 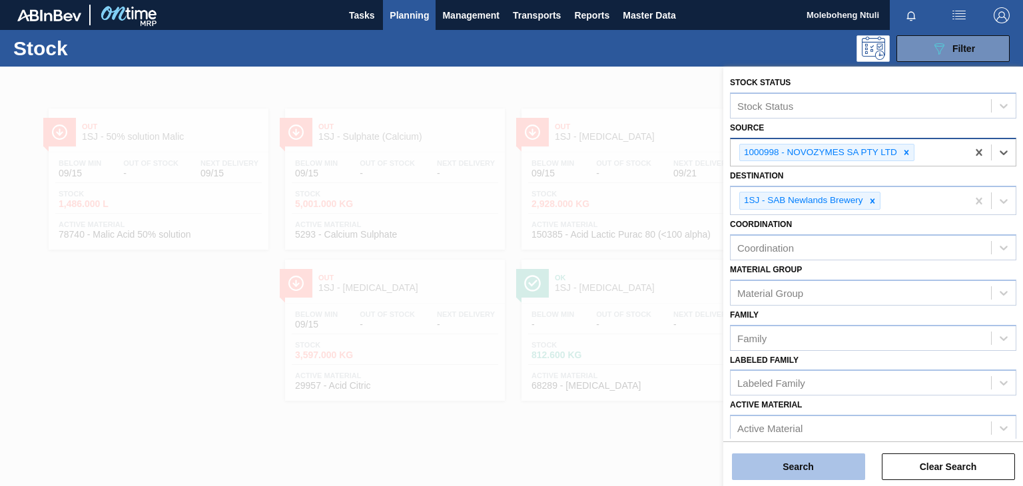 What do you see at coordinates (964, 49) in the screenshot?
I see `span: Filter` at bounding box center [964, 49].